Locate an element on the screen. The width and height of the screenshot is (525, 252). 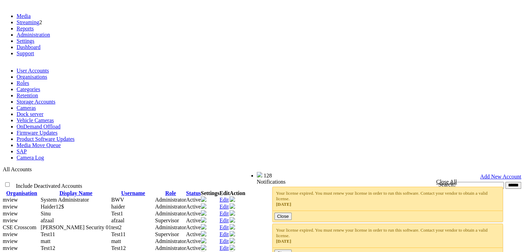
span: CSE Crosscom is located at coordinates (19, 227).